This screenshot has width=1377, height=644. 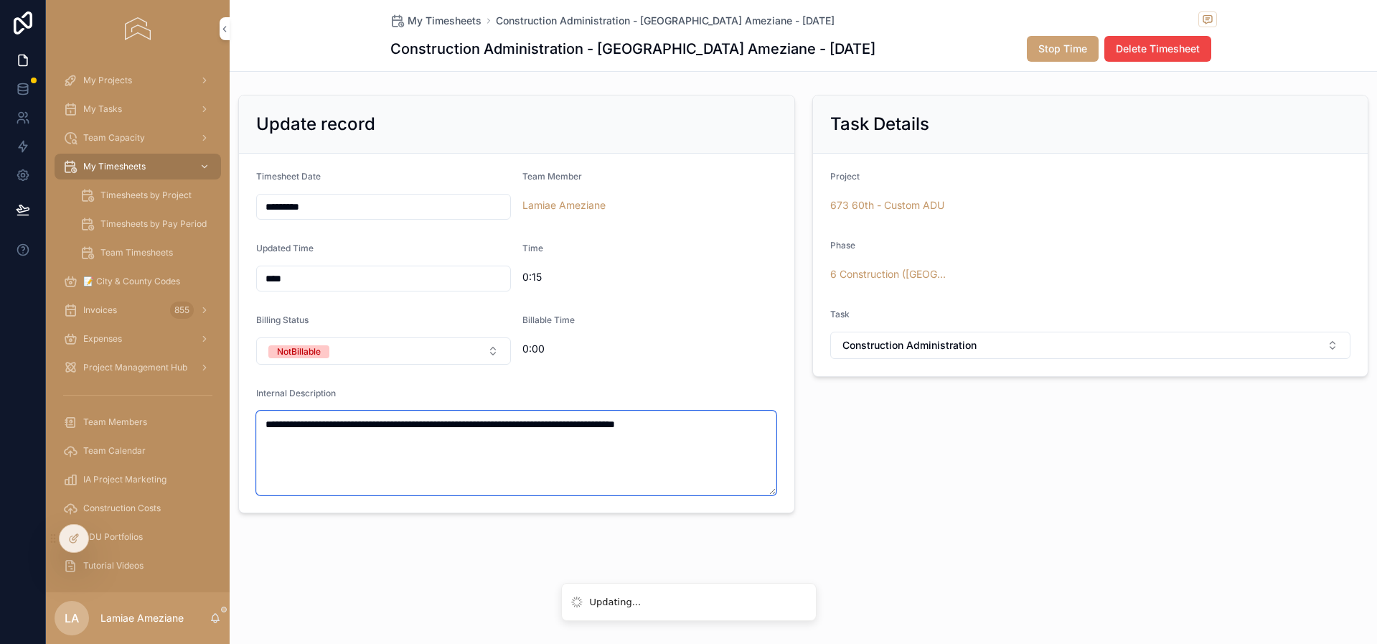 What do you see at coordinates (138, 508) in the screenshot?
I see `a: Construction Costs` at bounding box center [138, 508].